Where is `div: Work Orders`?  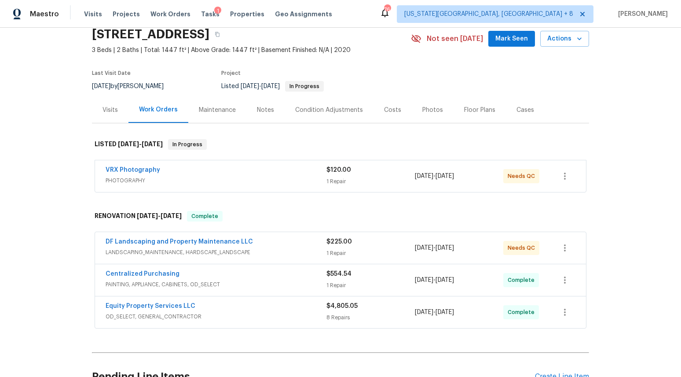 div: Work Orders is located at coordinates (158, 110).